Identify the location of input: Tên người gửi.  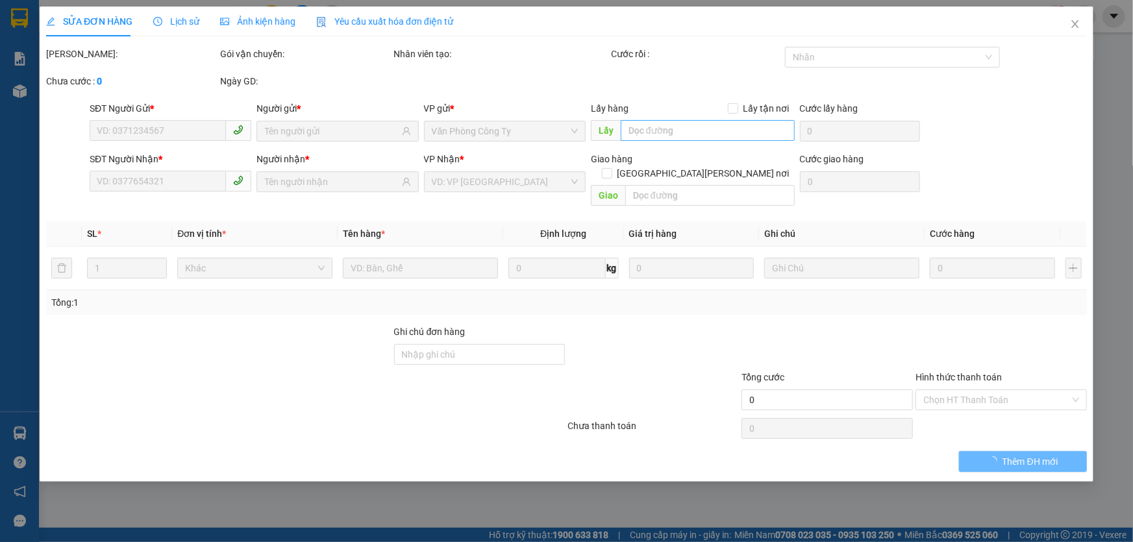
(331, 131).